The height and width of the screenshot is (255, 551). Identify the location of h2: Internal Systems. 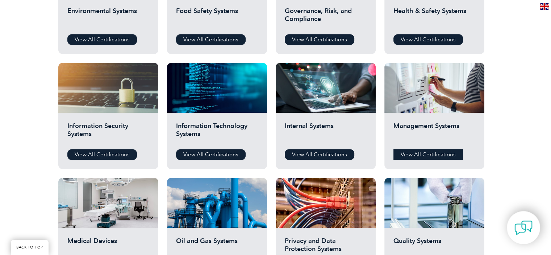
(326, 133).